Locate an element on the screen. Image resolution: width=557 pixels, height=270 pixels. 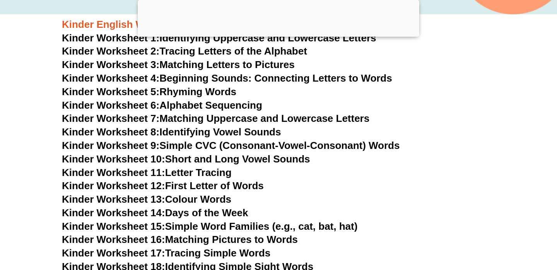
a: Kinder Worksheet 9:Simple CVC (Consonant-Vowel-Consonant) Words is located at coordinates (230, 145).